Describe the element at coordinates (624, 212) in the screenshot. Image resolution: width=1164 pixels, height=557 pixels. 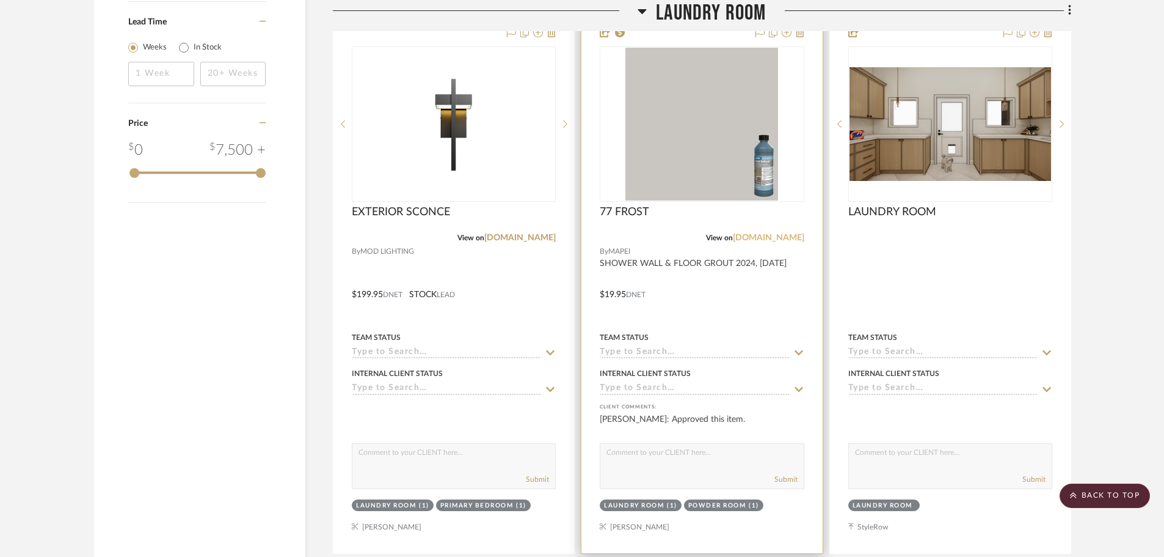
I see `span: 77 FROST` at that location.